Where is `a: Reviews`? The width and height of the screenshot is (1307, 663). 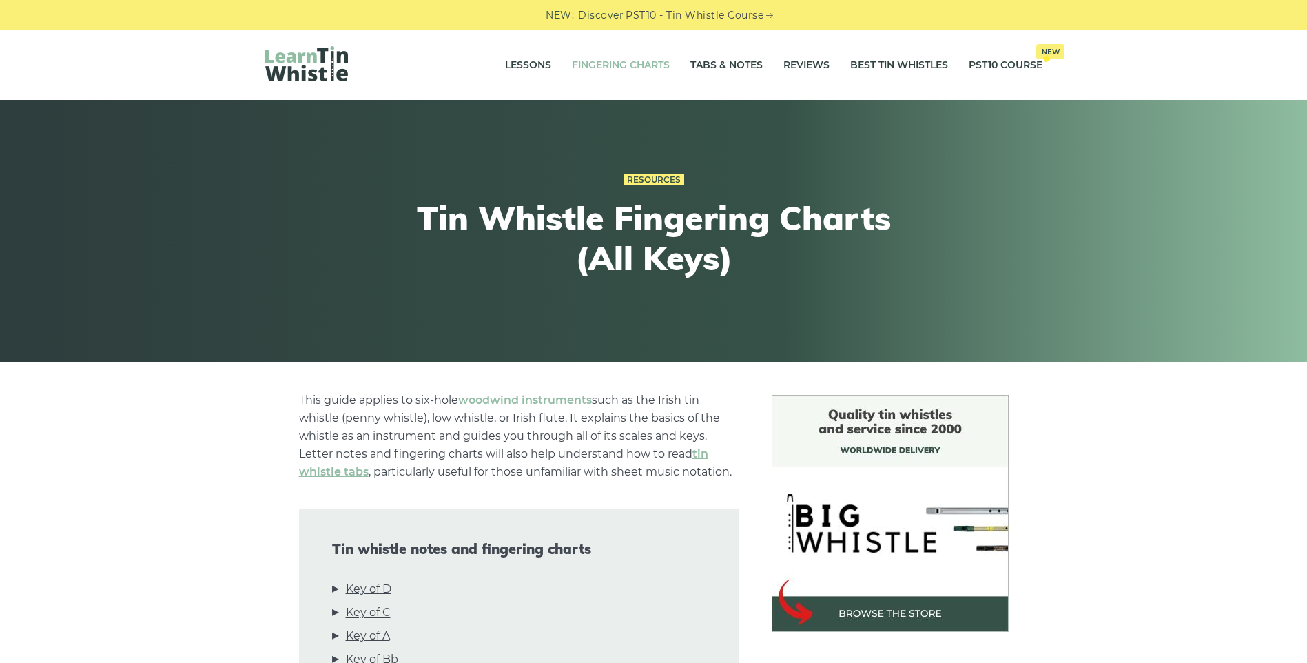 a: Reviews is located at coordinates (806, 65).